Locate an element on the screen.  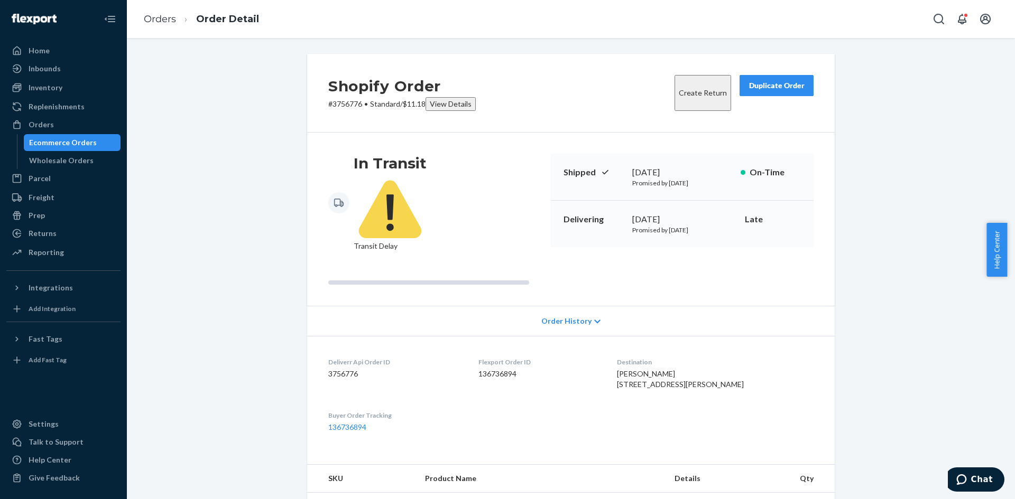
a: Home is located at coordinates (63, 51).